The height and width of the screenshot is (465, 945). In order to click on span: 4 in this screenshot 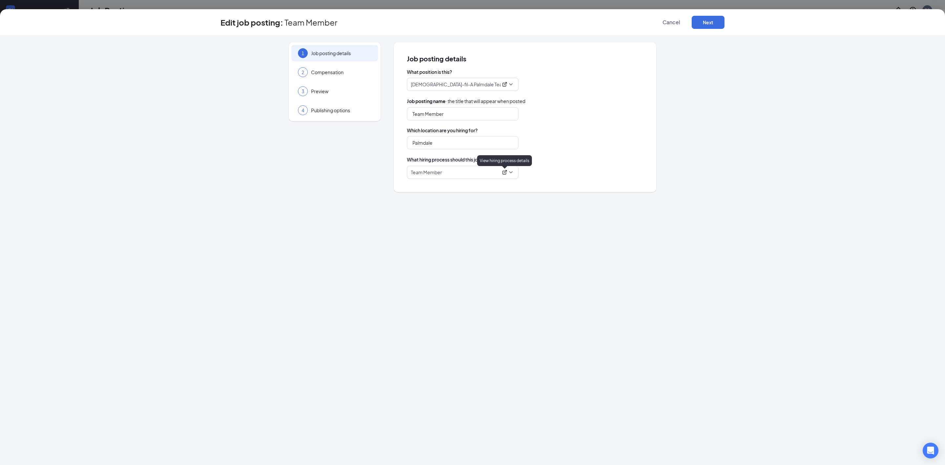, I will do `click(303, 110)`.